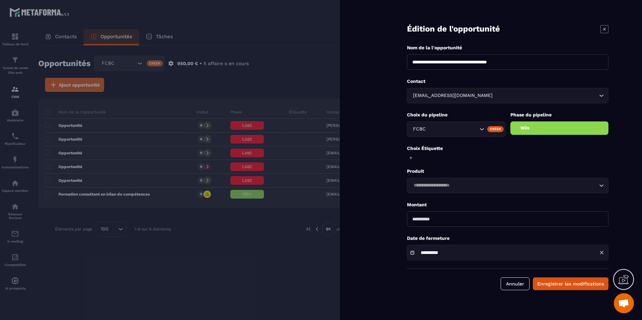 This screenshot has width=642, height=320. What do you see at coordinates (453, 29) in the screenshot?
I see `p: Édition de l'opportunité` at bounding box center [453, 29].